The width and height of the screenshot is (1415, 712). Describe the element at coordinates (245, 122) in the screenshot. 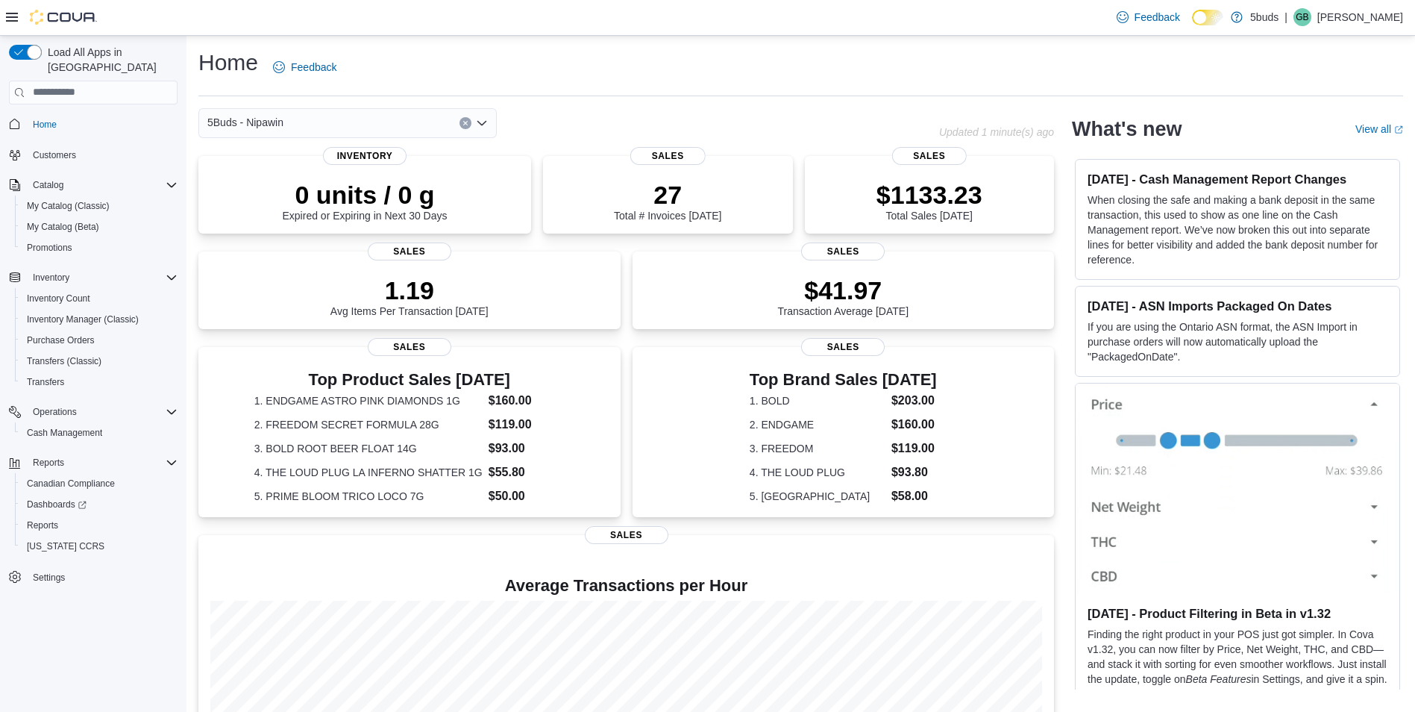

I see `span: 5Buds - Nipawin` at that location.